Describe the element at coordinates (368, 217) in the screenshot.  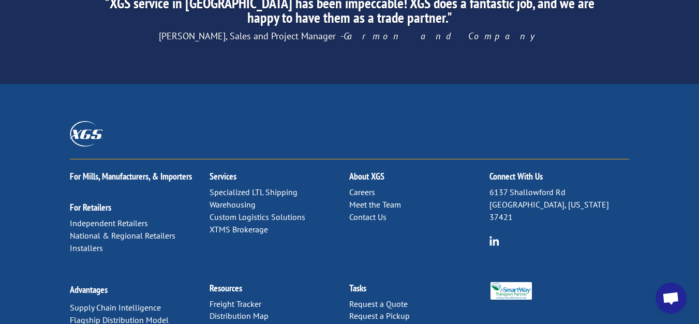
I see `a: Contact Us` at that location.